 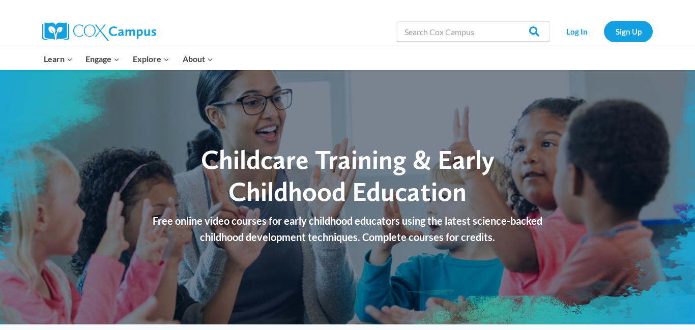 I want to click on input: Search Cox Campus, so click(x=473, y=32).